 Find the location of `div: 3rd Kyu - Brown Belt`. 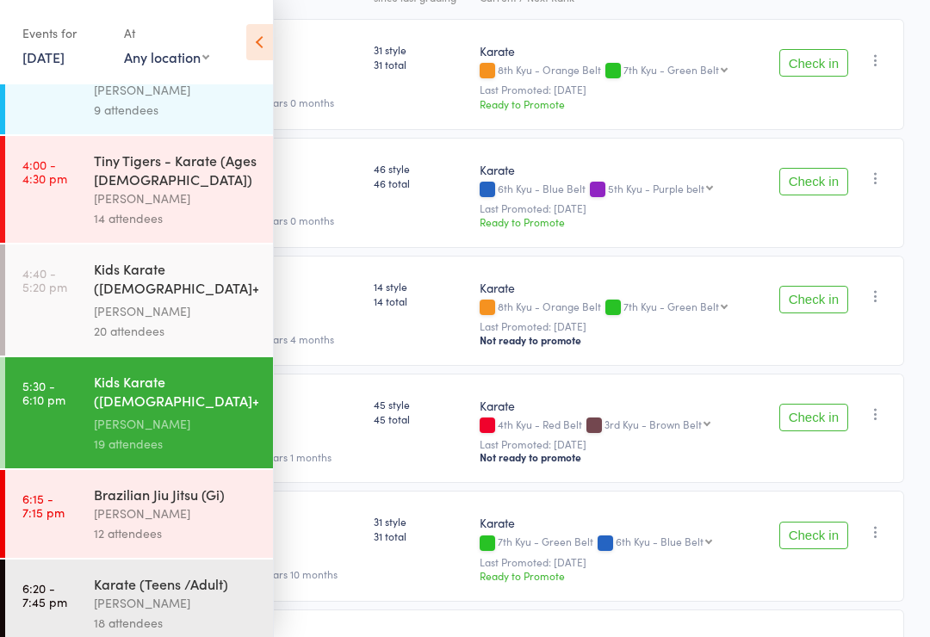

div: 3rd Kyu - Brown Belt is located at coordinates (653, 424).